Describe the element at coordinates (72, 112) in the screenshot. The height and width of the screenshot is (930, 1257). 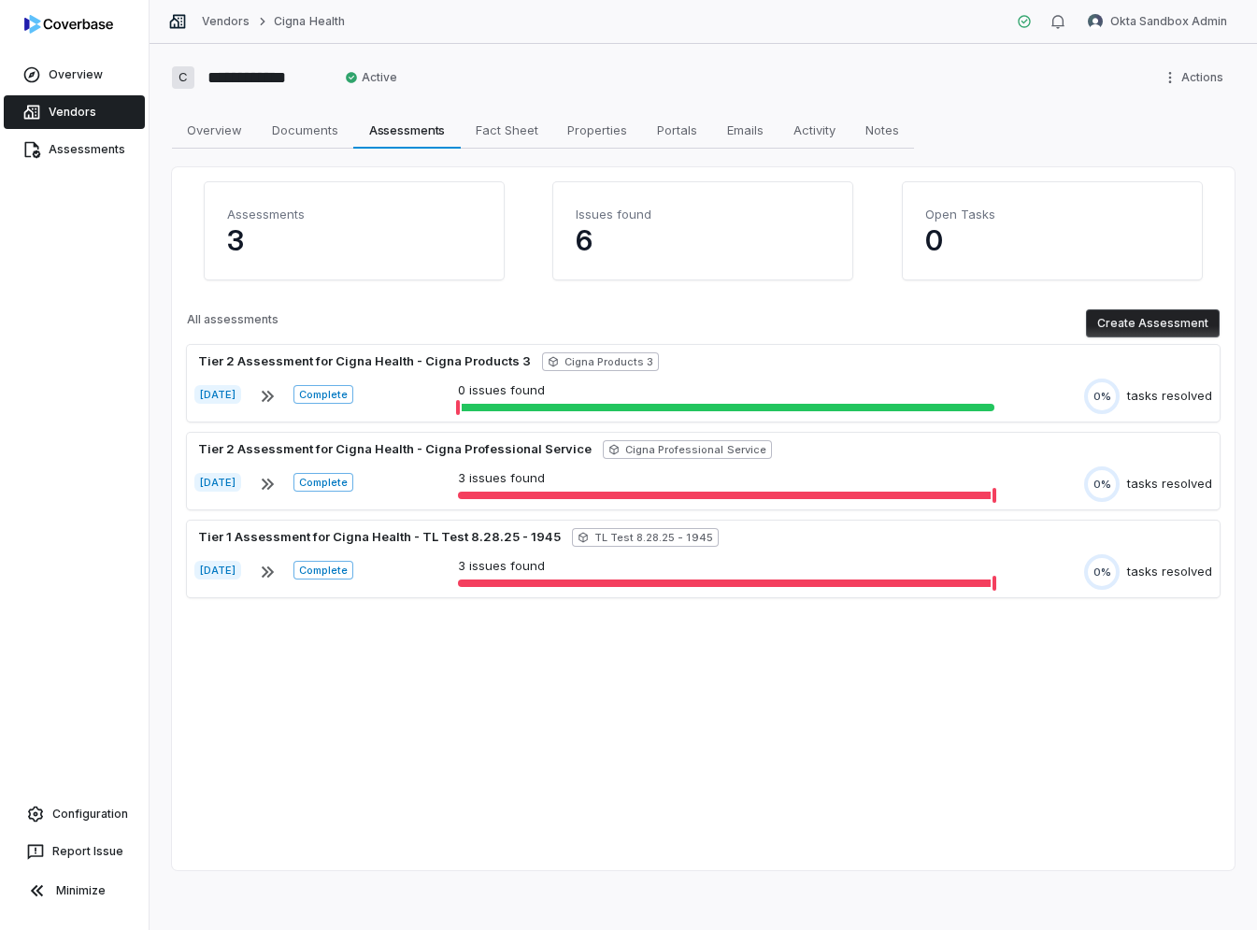
I see `span: Vendors` at that location.